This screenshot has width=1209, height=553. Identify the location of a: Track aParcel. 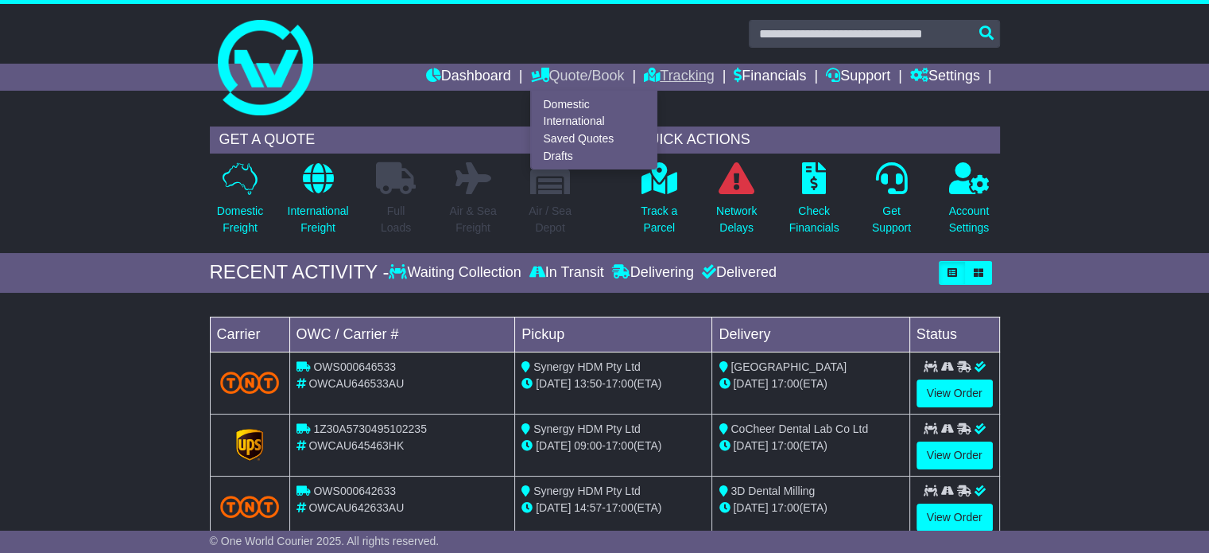
(659, 203).